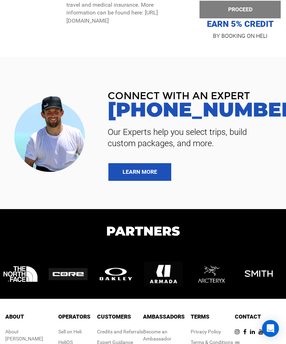 This screenshot has height=344, width=286. Describe the element at coordinates (14, 316) in the screenshot. I see `span: About` at that location.